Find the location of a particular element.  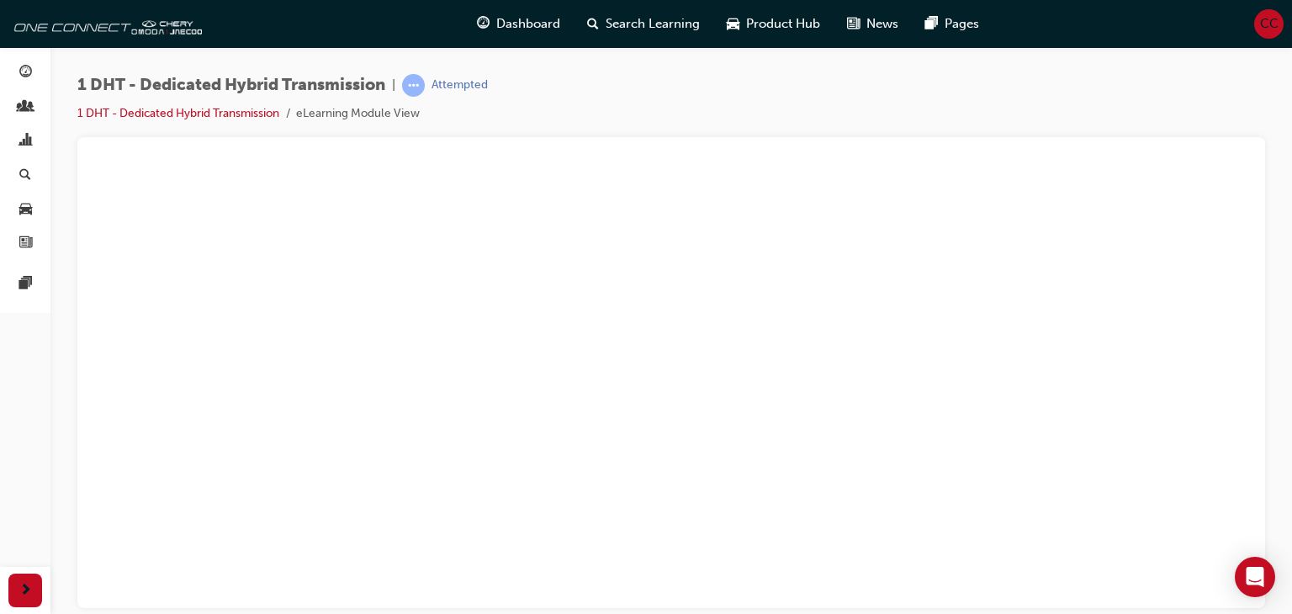

span: next-icon is located at coordinates (25, 591).